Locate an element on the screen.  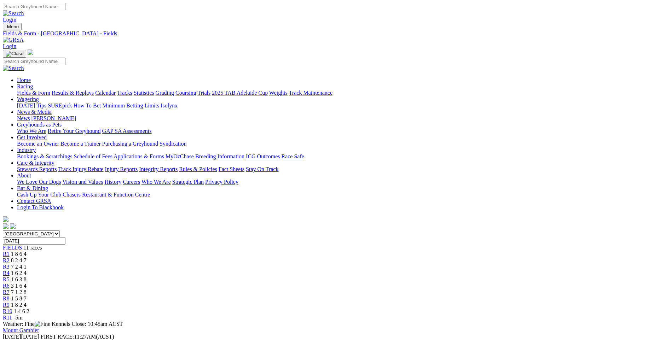
a: Become an Owner is located at coordinates (38, 144).